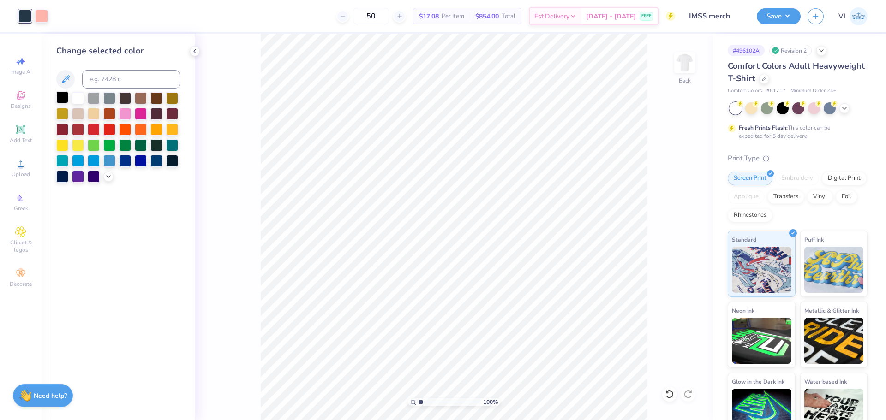 The image size is (886, 420). What do you see at coordinates (552, 16) in the screenshot?
I see `span: Est. Delivery` at bounding box center [552, 16].